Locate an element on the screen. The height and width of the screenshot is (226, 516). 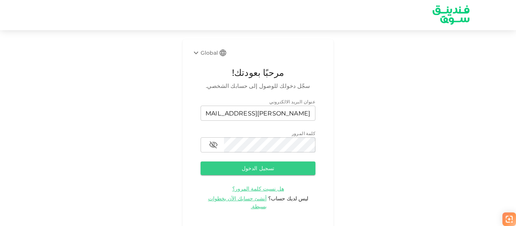
span: كلمة المرور is located at coordinates (303, 133).